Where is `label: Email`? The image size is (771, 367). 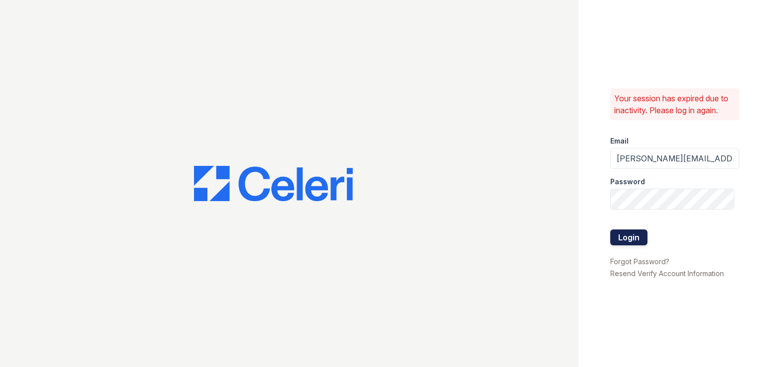 label: Email is located at coordinates (619, 141).